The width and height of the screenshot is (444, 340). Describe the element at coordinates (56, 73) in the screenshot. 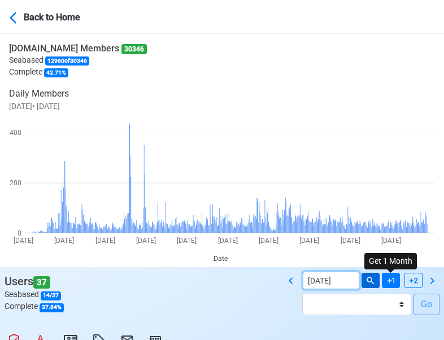

I see `span: 42.71 %` at that location.